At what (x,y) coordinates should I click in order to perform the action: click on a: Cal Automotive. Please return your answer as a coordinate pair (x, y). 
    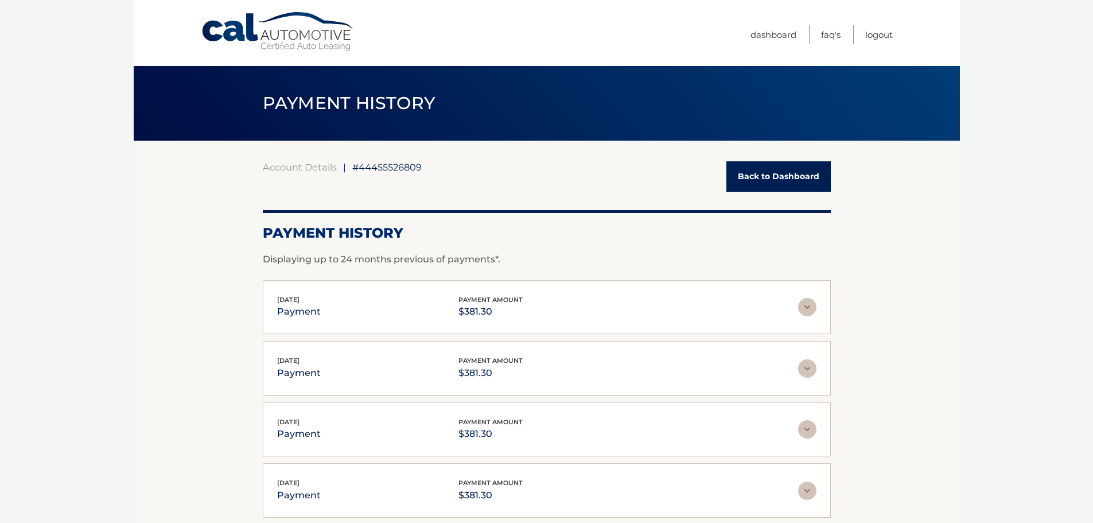
    Looking at the image, I should click on (278, 32).